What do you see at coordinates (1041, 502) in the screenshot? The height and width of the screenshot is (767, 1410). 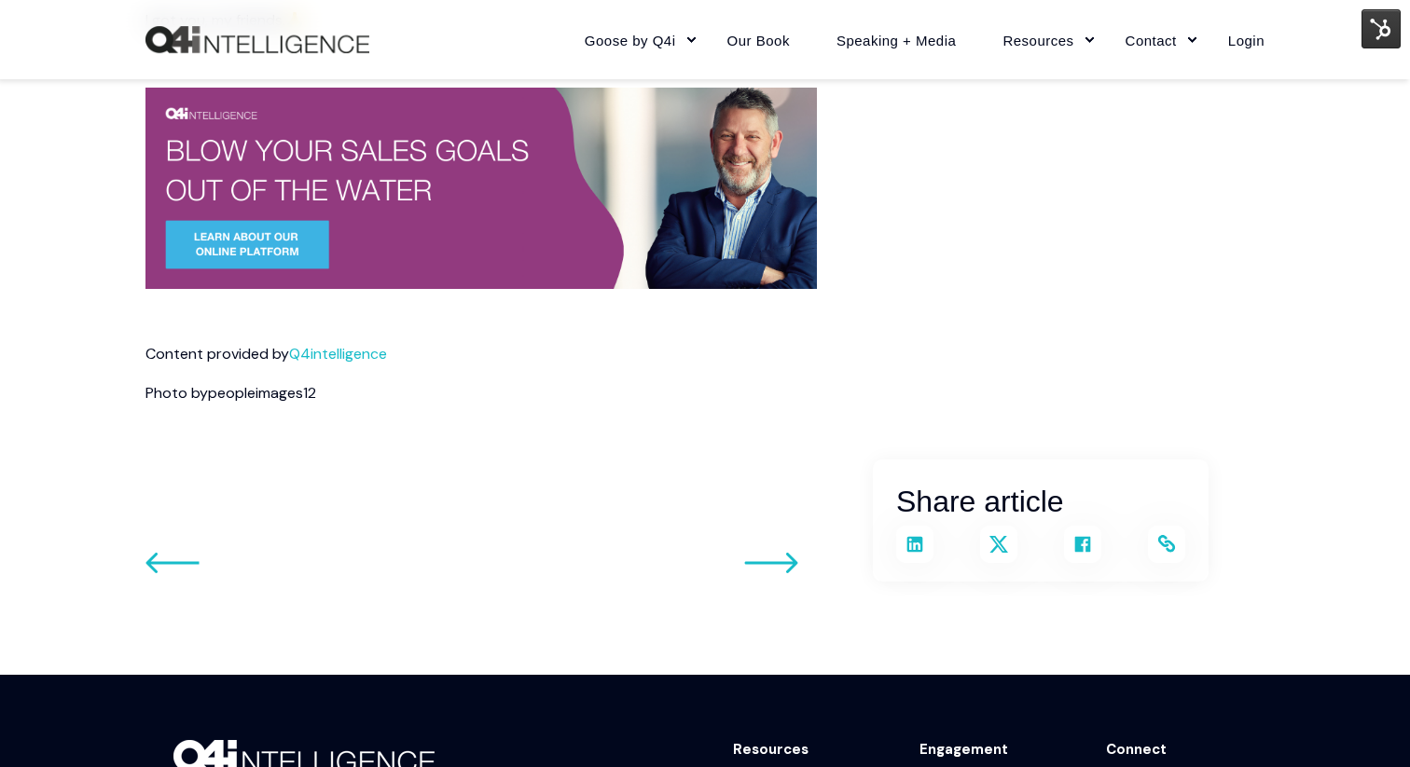 I see `h2: Share article` at bounding box center [1041, 502].